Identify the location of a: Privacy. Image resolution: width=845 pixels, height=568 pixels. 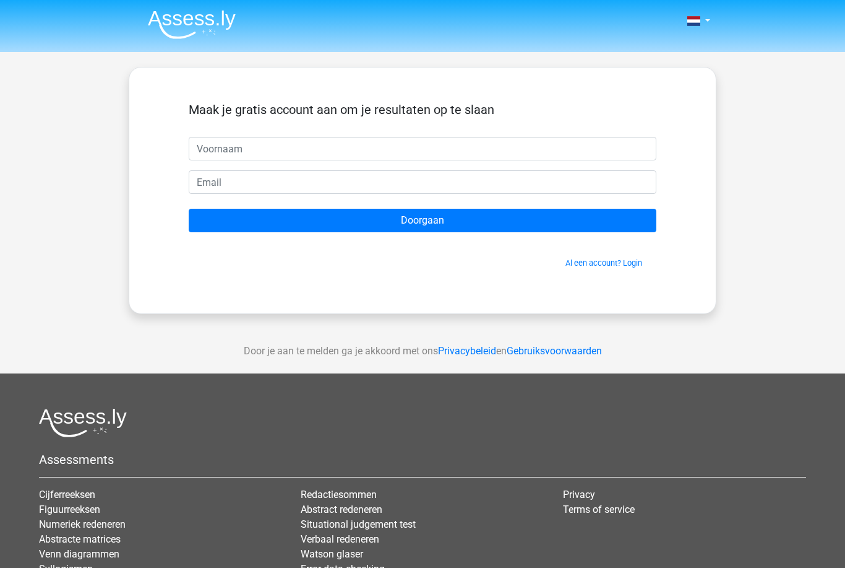
(579, 494).